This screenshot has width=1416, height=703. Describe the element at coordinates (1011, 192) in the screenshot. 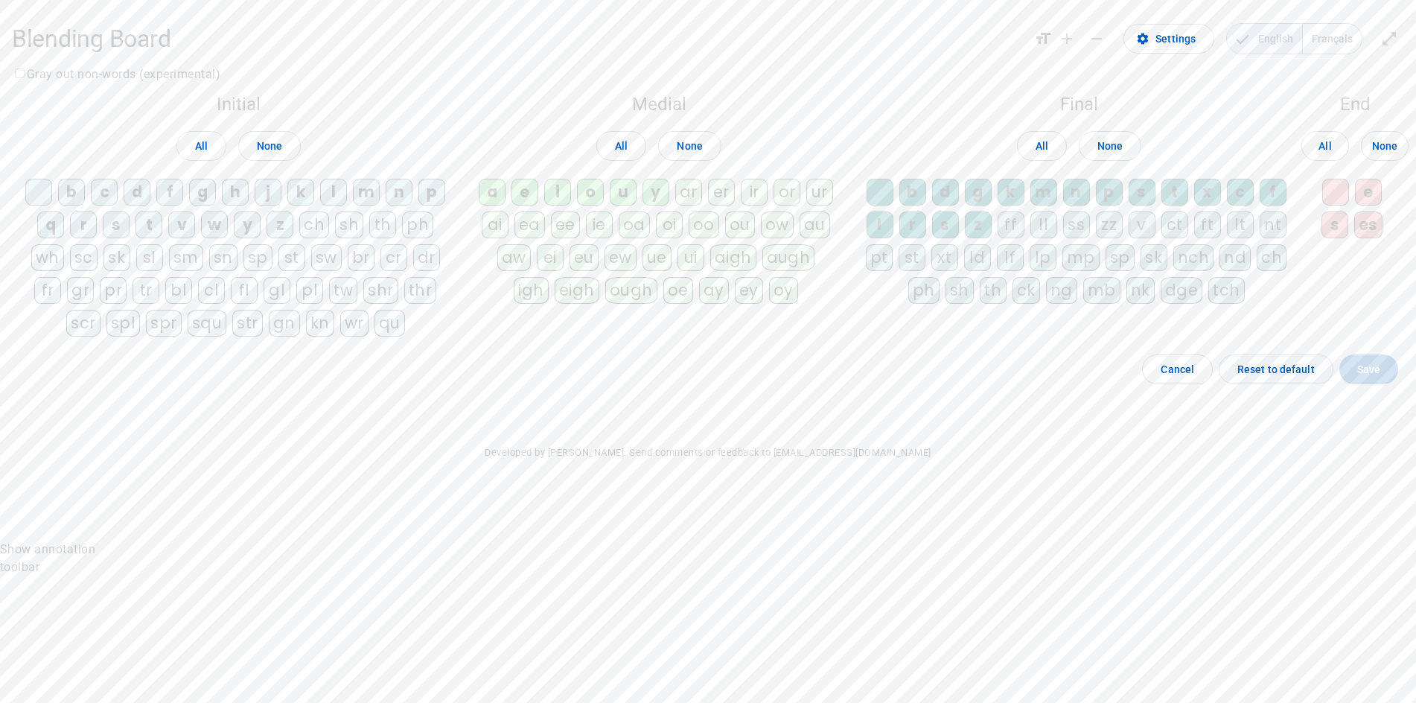

I see `div: k` at that location.